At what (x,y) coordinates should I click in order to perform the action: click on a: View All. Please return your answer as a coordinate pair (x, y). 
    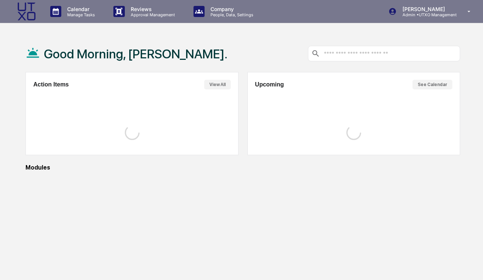
    Looking at the image, I should click on (218, 85).